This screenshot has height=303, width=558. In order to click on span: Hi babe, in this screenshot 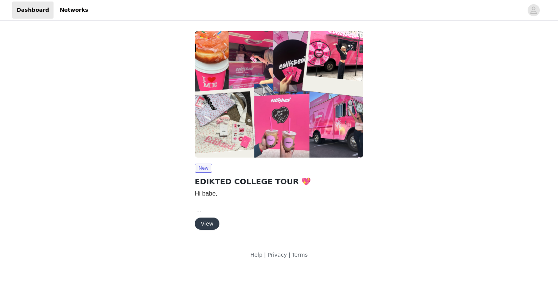, I will do `click(206, 193)`.